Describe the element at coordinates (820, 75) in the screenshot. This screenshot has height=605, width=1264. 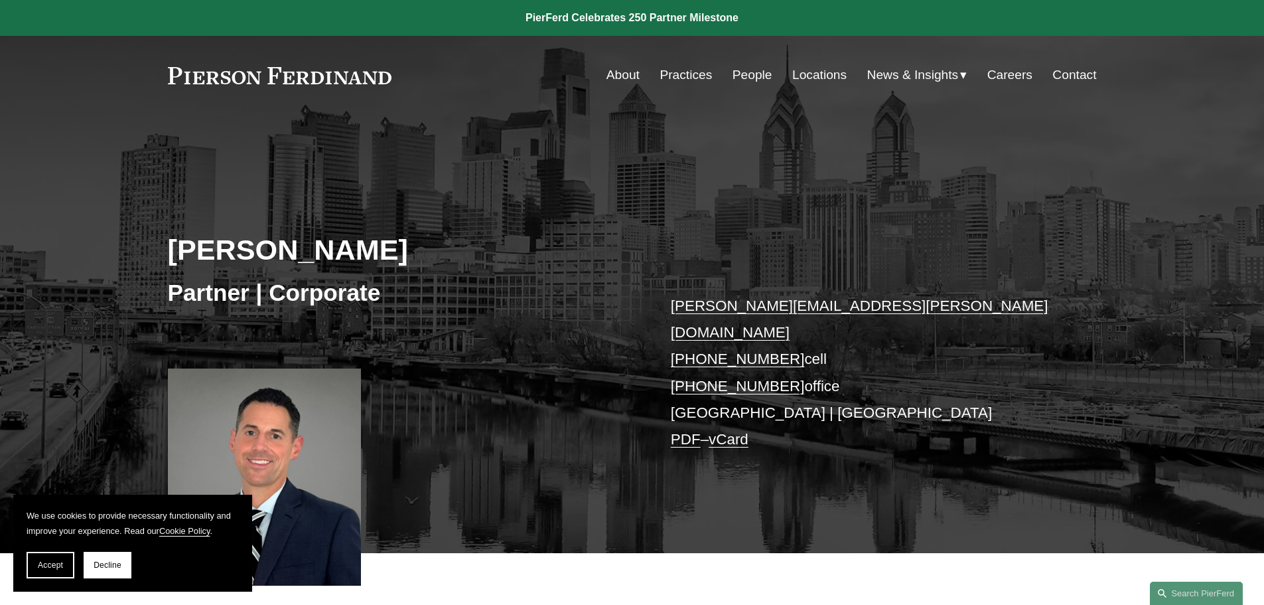
I see `a: Locations` at that location.